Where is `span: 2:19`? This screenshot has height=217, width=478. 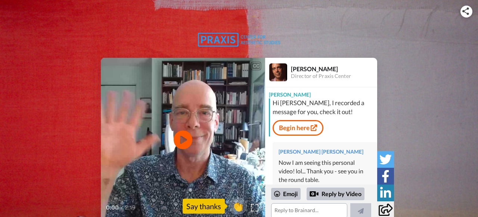 span: 2:19 is located at coordinates (131, 208).